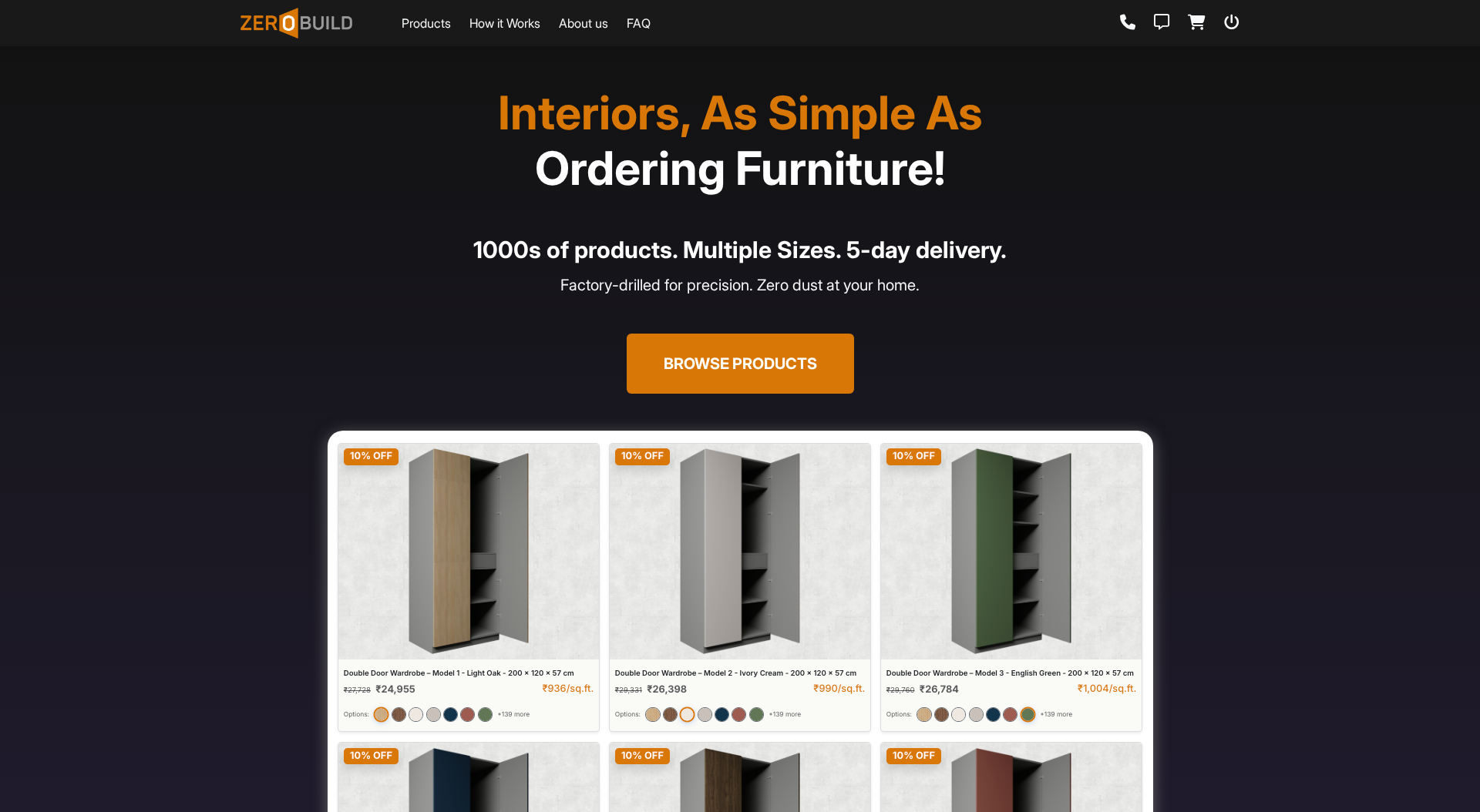 This screenshot has width=1480, height=812. Describe the element at coordinates (740, 364) in the screenshot. I see `button: Browse Products` at that location.